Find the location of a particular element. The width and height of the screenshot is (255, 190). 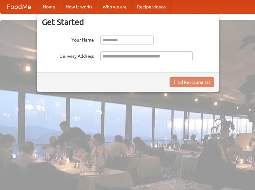

h3: Get Started is located at coordinates (128, 22).